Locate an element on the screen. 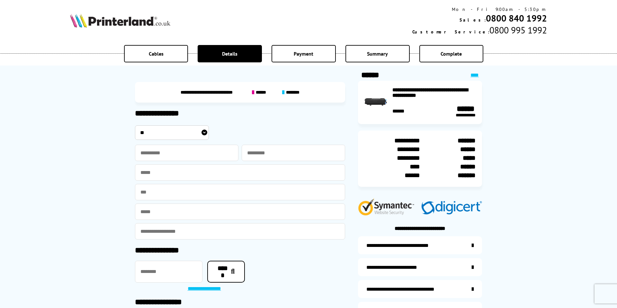  span: Complete is located at coordinates (451, 54).